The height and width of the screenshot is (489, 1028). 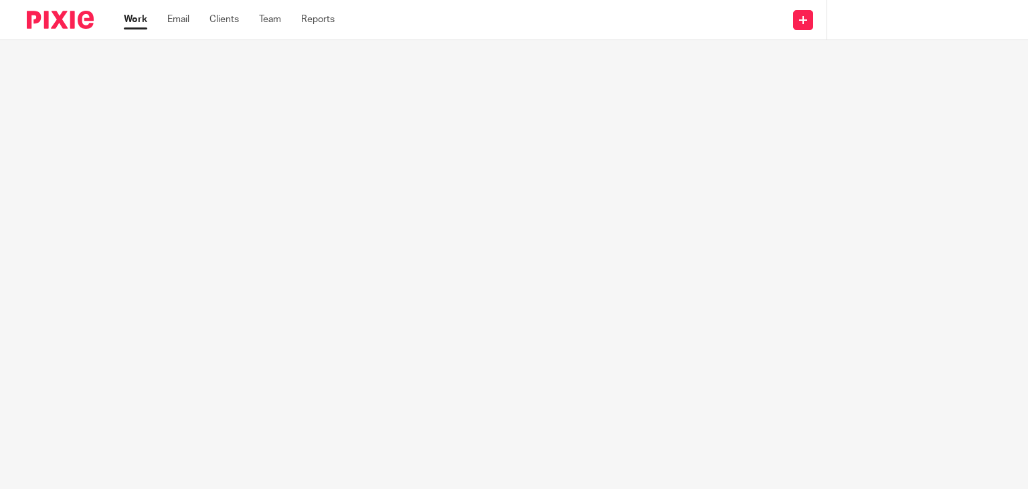 What do you see at coordinates (135, 19) in the screenshot?
I see `a: Work` at bounding box center [135, 19].